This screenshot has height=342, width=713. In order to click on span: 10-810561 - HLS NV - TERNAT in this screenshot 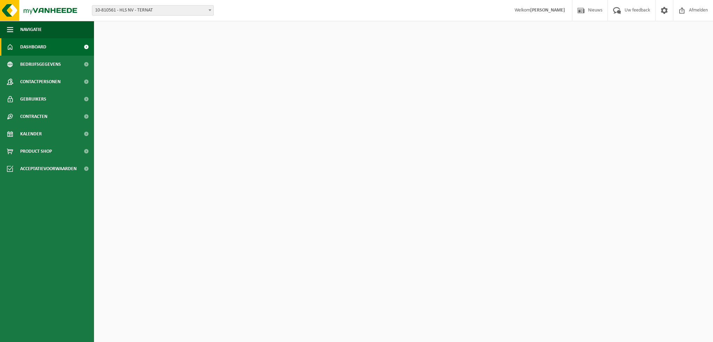, I will do `click(153, 10)`.